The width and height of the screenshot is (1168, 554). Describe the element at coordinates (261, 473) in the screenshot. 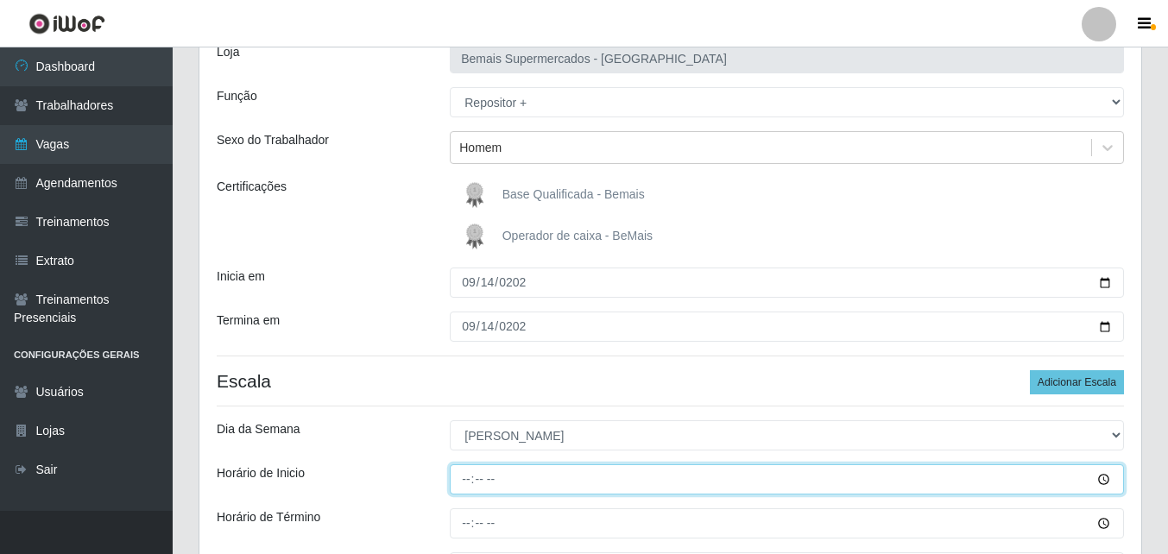

I see `label: Horário de Inicio` at that location.